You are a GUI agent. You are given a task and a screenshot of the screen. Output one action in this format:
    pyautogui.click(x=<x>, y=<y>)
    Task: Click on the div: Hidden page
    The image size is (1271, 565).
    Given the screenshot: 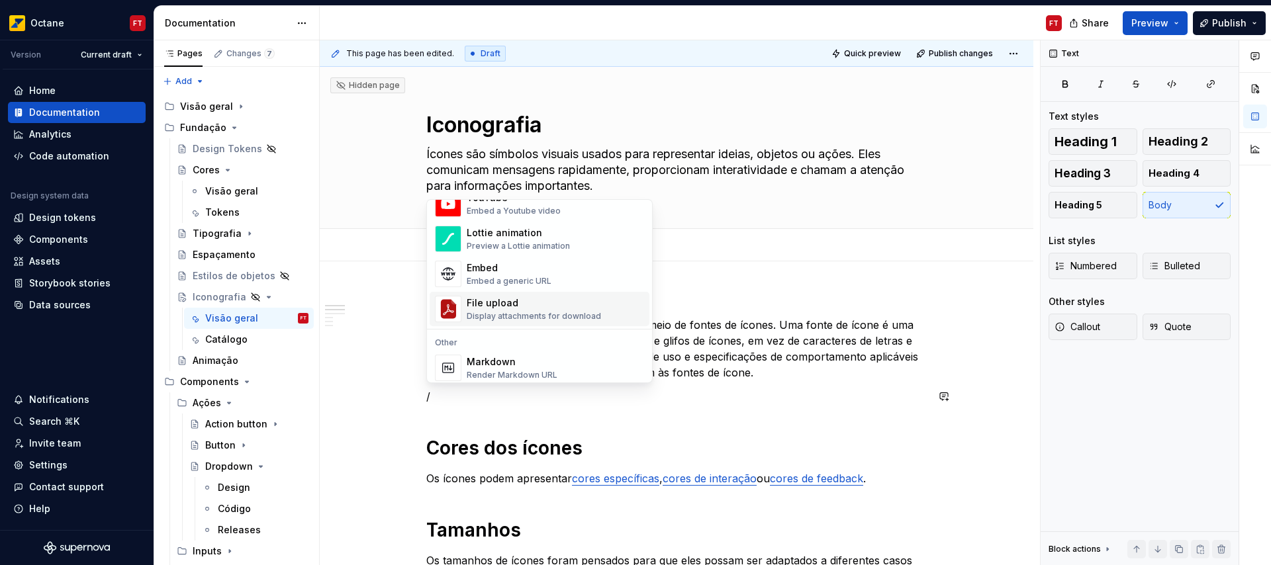 What is the action you would take?
    pyautogui.click(x=368, y=85)
    